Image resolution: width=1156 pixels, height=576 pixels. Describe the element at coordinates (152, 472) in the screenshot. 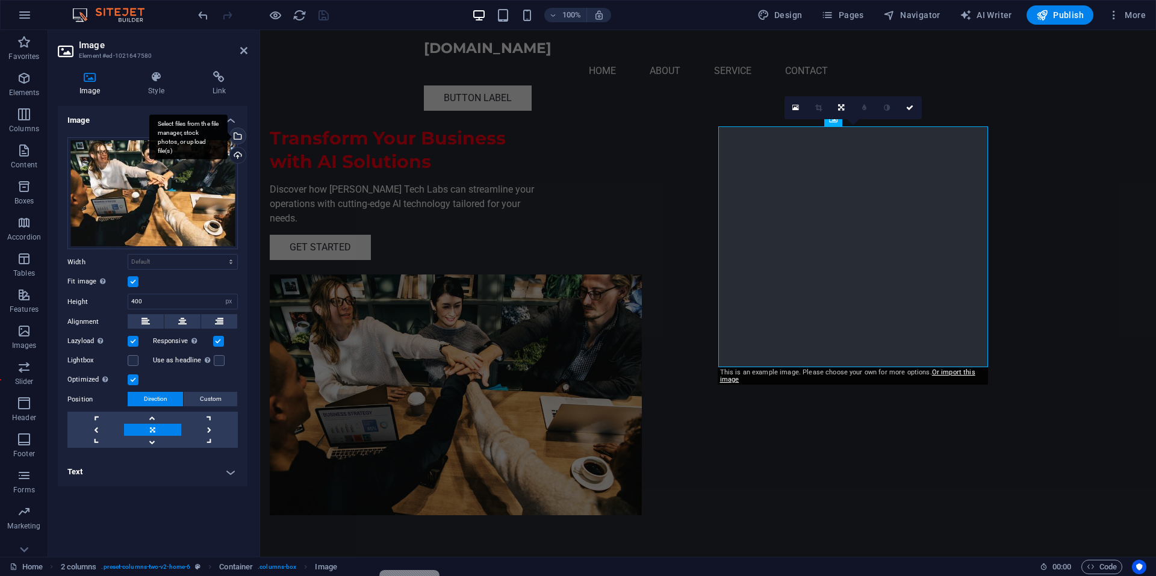

I see `h4: Text` at that location.